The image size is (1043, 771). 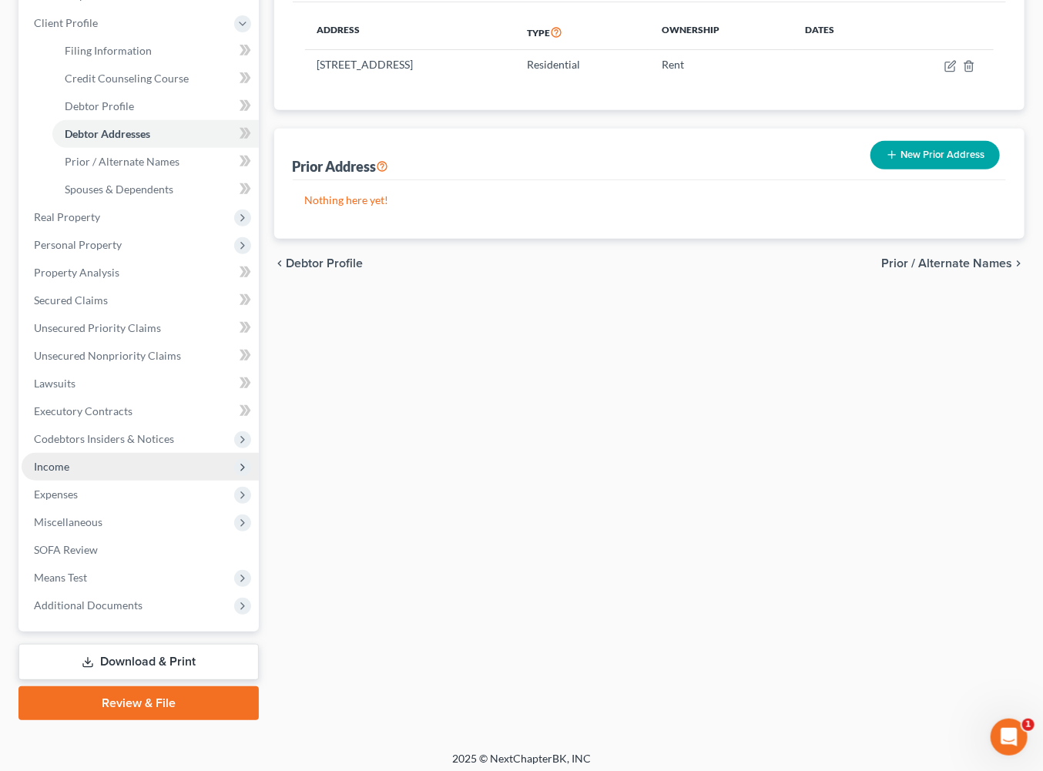 I want to click on span: Secured Claims, so click(x=71, y=300).